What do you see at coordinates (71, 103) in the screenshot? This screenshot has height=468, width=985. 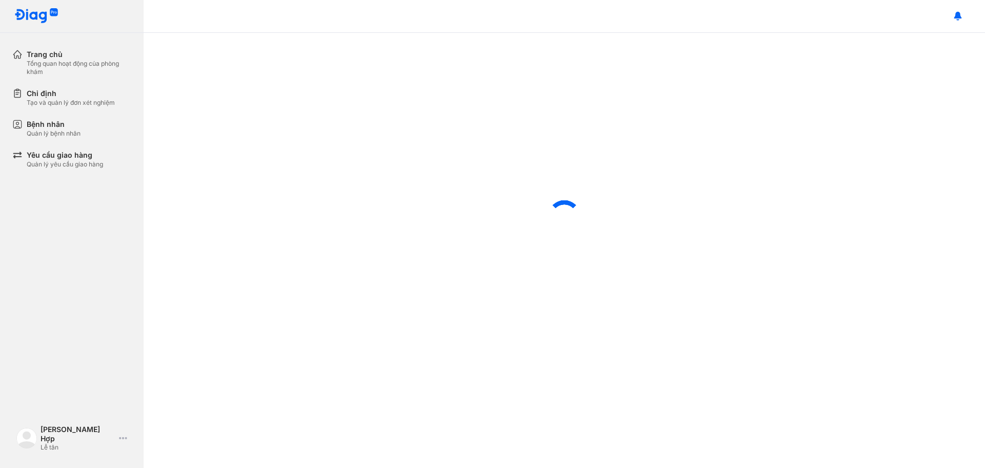 I see `div: Tạo và quản lý đơn xét nghiệm` at bounding box center [71, 103].